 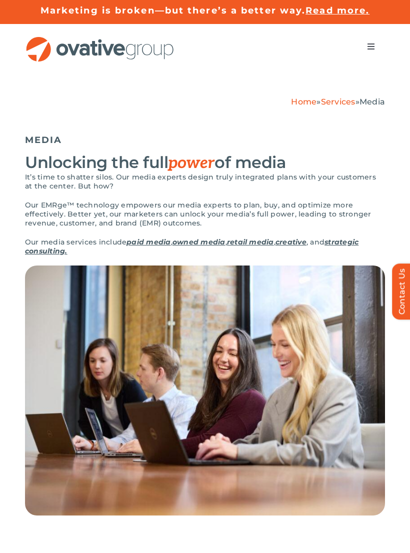 I want to click on img: Media – Hero, so click(x=205, y=391).